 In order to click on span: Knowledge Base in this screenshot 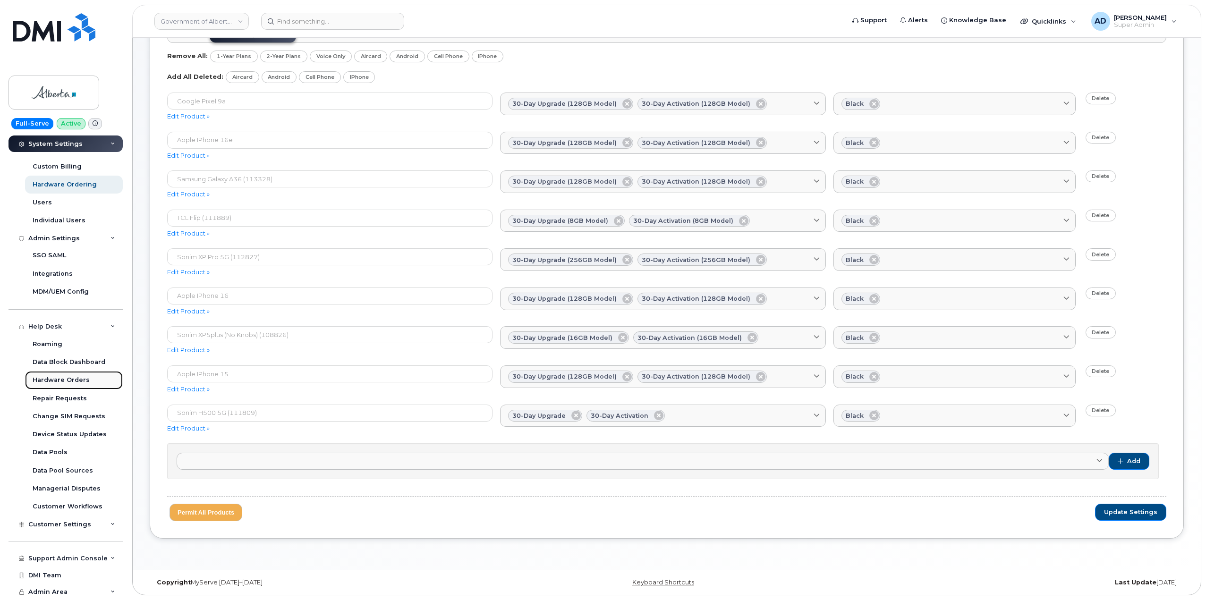, I will do `click(978, 20)`.